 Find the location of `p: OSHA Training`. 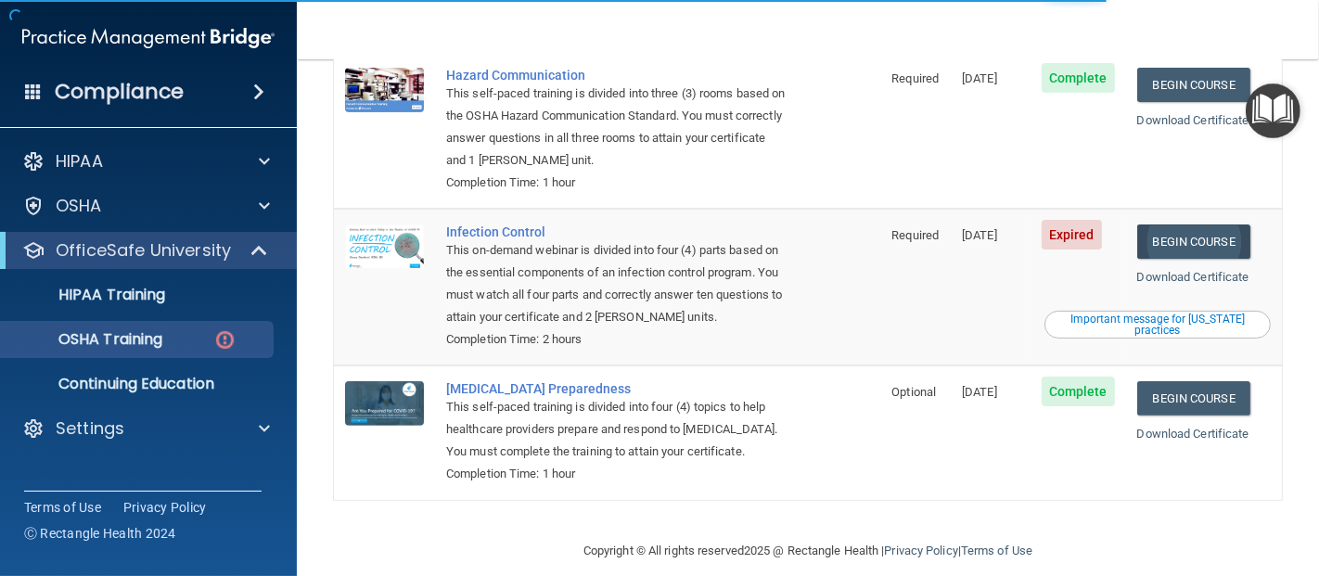

p: OSHA Training is located at coordinates (87, 339).